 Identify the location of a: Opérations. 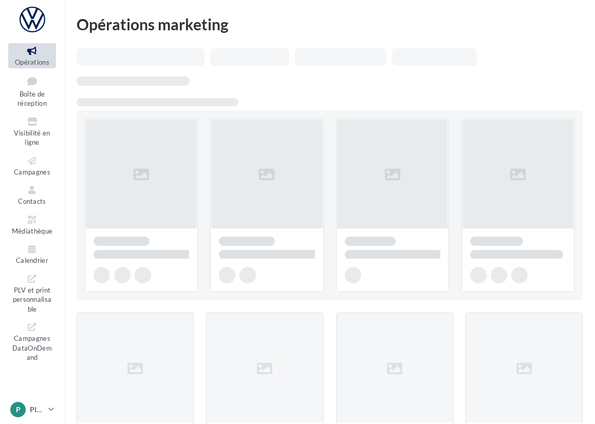
(32, 55).